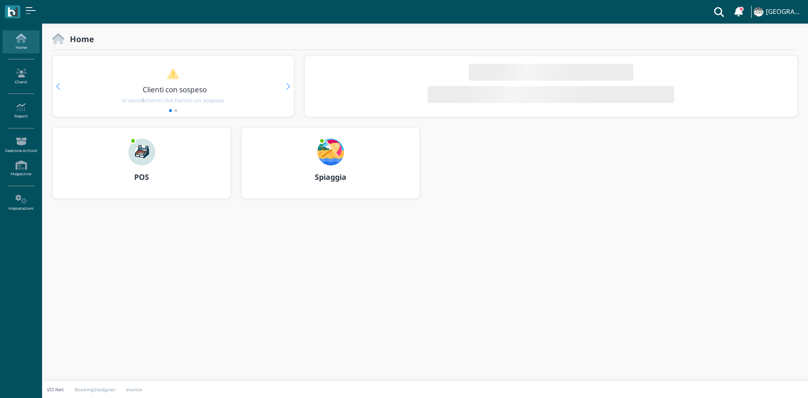  Describe the element at coordinates (141, 177) in the screenshot. I see `b: POS` at that location.